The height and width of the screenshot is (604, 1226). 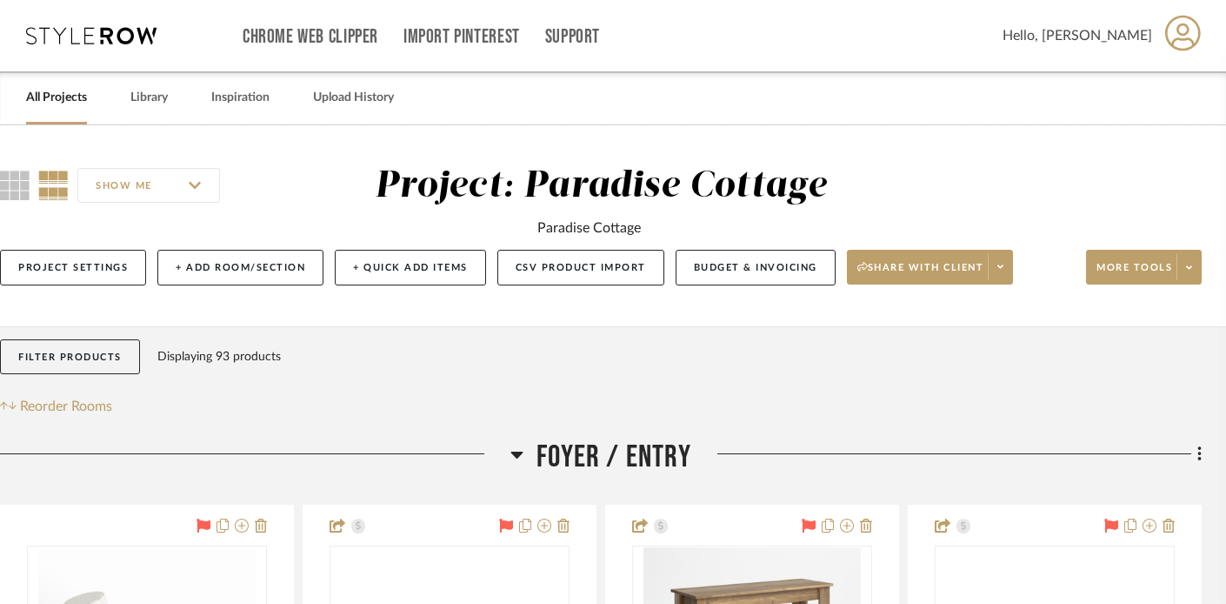 What do you see at coordinates (66, 406) in the screenshot?
I see `span: Reorder Rooms` at bounding box center [66, 406].